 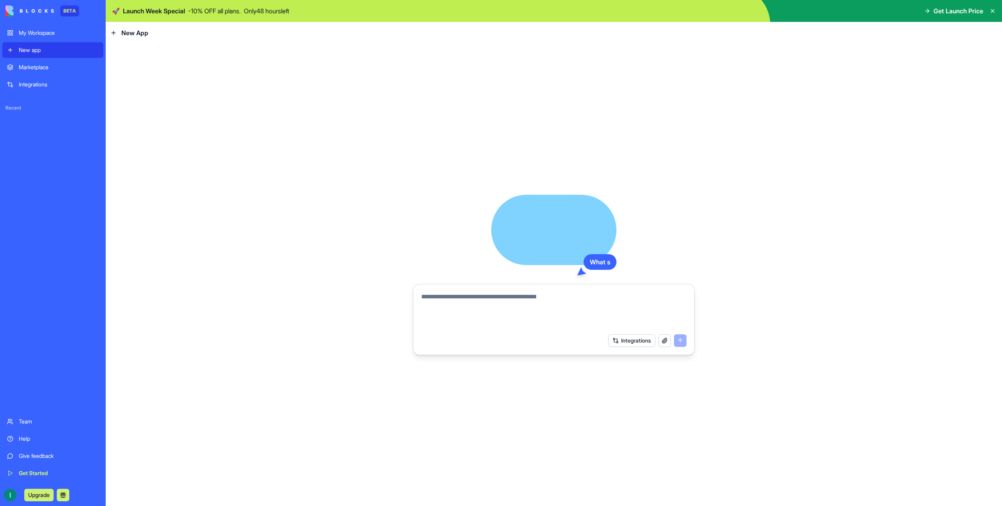 What do you see at coordinates (53, 67) in the screenshot?
I see `a: Marketplace` at bounding box center [53, 67].